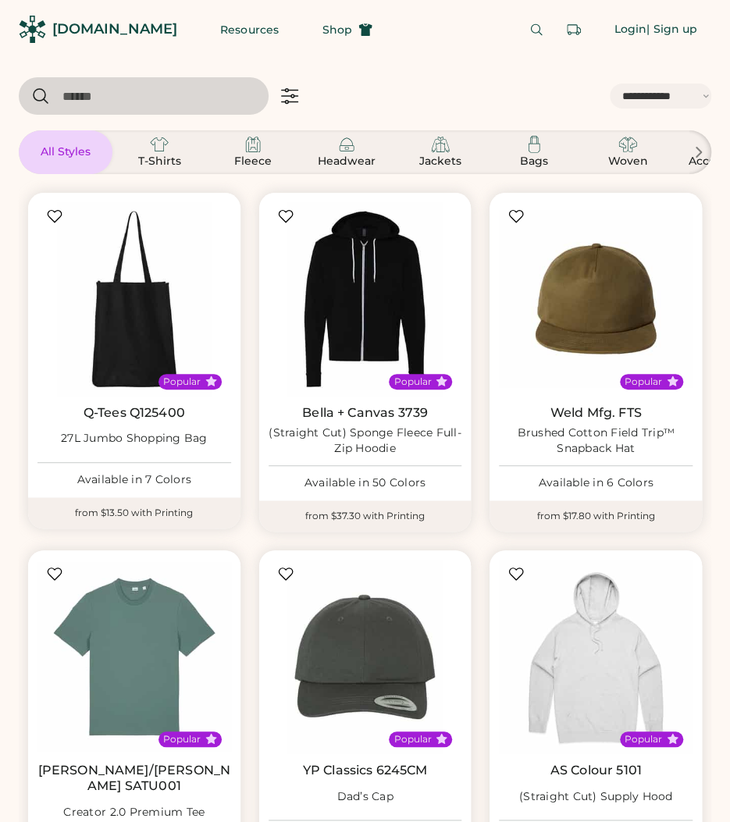  Describe the element at coordinates (134, 439) in the screenshot. I see `div: 27L Jumbo Shopping Bag` at that location.